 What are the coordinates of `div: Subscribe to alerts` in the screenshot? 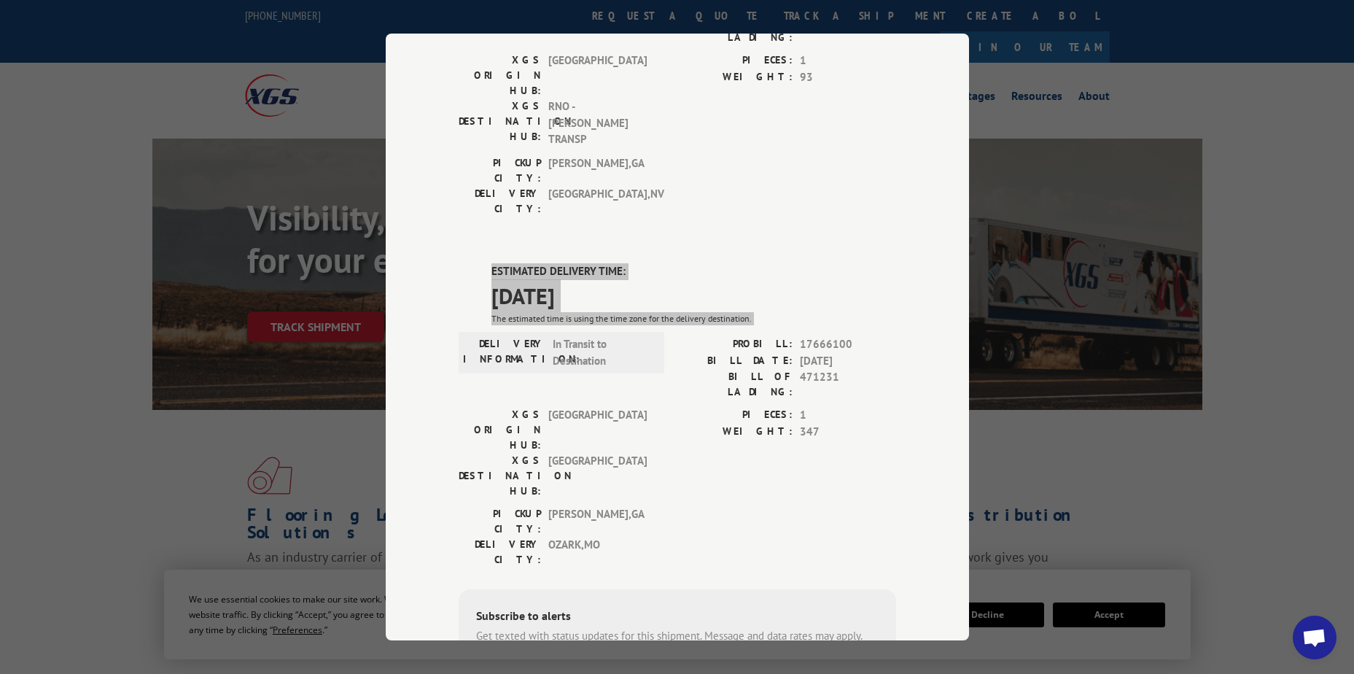 It's located at (678, 617).